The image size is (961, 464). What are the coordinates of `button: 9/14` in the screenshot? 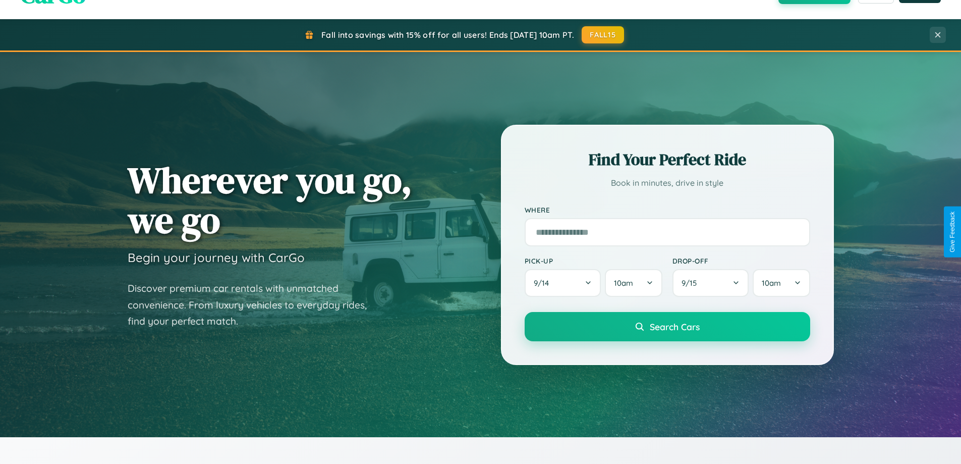 It's located at (563, 283).